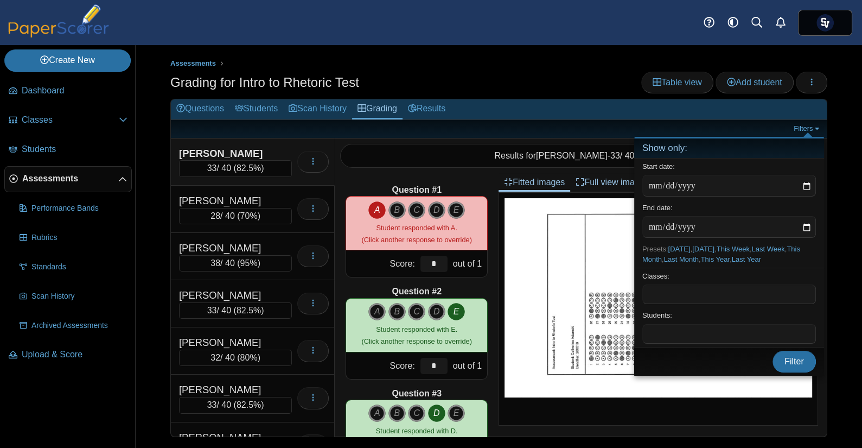 The height and width of the screenshot is (448, 862). I want to click on a: Results, so click(426, 109).